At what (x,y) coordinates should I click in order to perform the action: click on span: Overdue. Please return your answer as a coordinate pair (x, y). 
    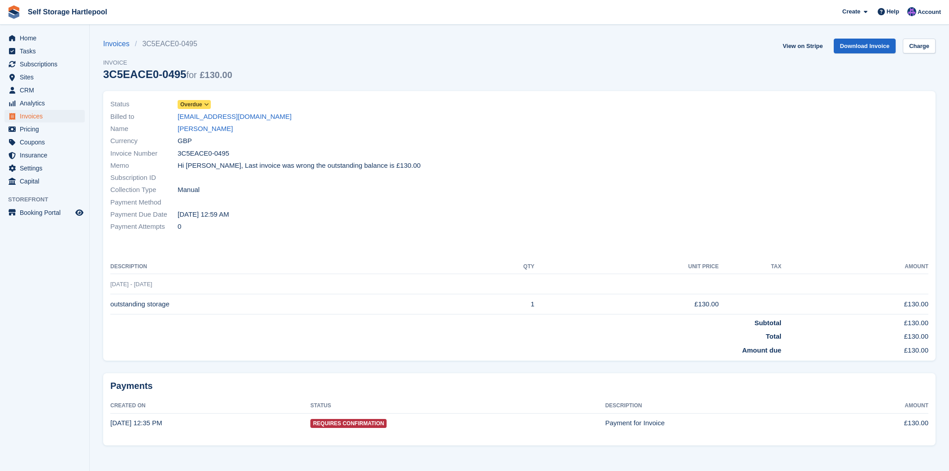
    Looking at the image, I should click on (191, 104).